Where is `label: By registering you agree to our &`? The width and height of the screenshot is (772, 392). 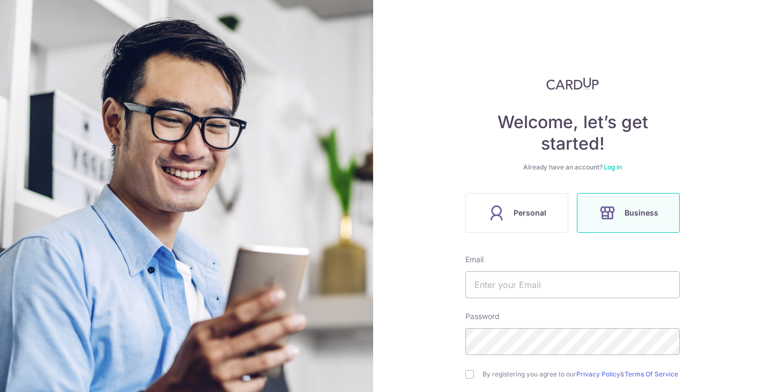 label: By registering you agree to our & is located at coordinates (581, 374).